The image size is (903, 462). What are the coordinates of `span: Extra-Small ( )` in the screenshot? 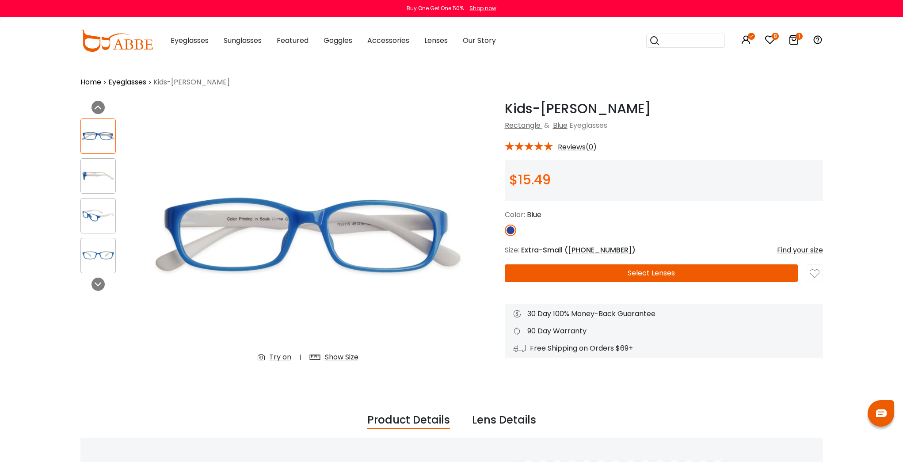 It's located at (578, 250).